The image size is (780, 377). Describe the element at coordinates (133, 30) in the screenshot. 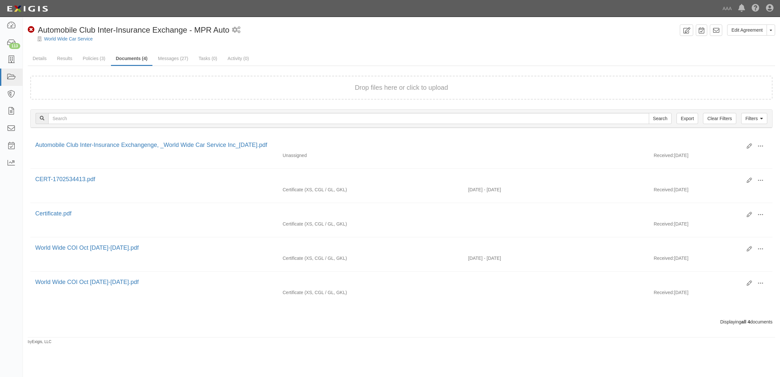

I see `span: Automobile Club Inter-Insurance Exchange - MPR Auto` at that location.